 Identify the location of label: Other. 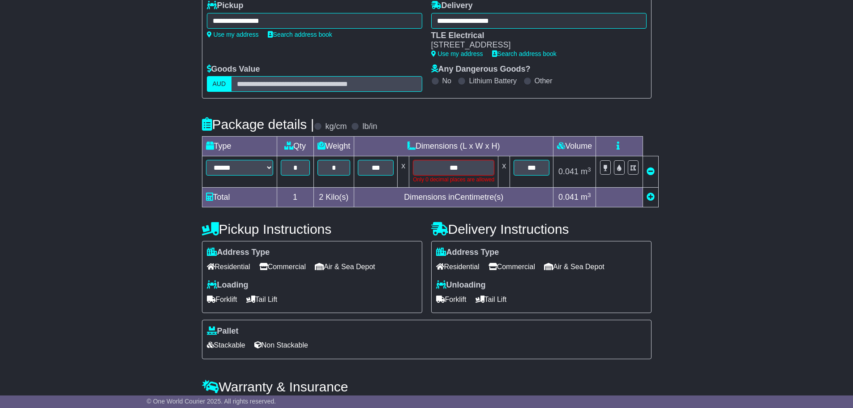
(543, 81).